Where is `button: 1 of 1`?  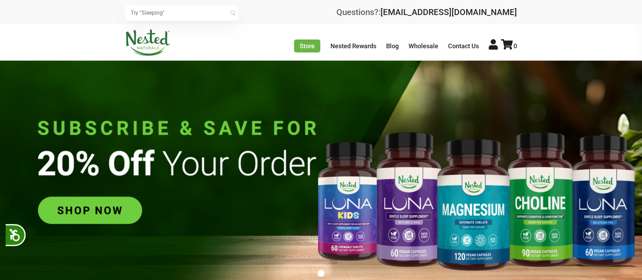
button: 1 of 1 is located at coordinates (321, 274).